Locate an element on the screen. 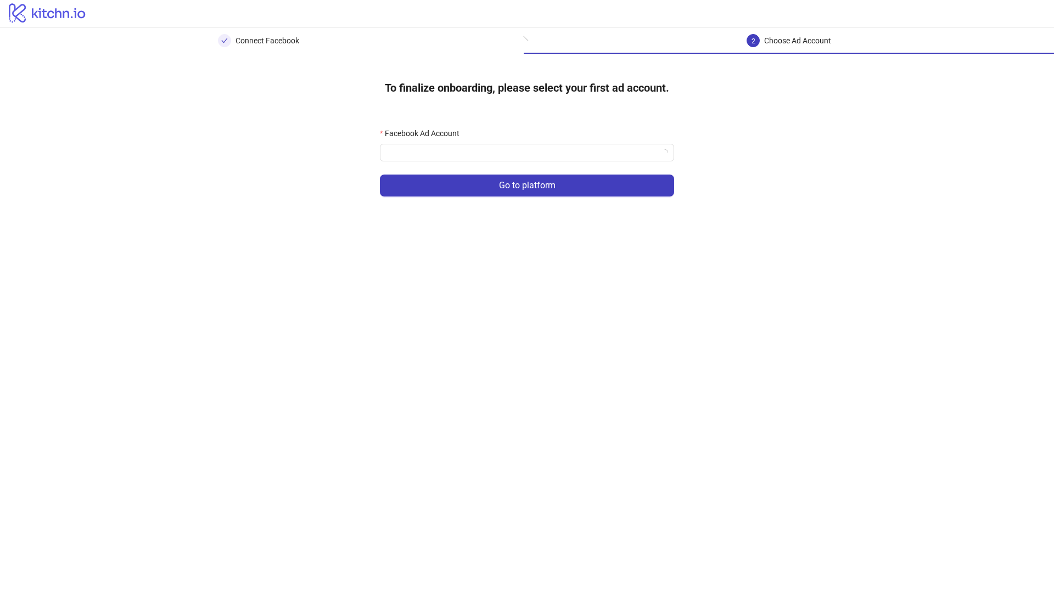  span: loading is located at coordinates (665, 153).